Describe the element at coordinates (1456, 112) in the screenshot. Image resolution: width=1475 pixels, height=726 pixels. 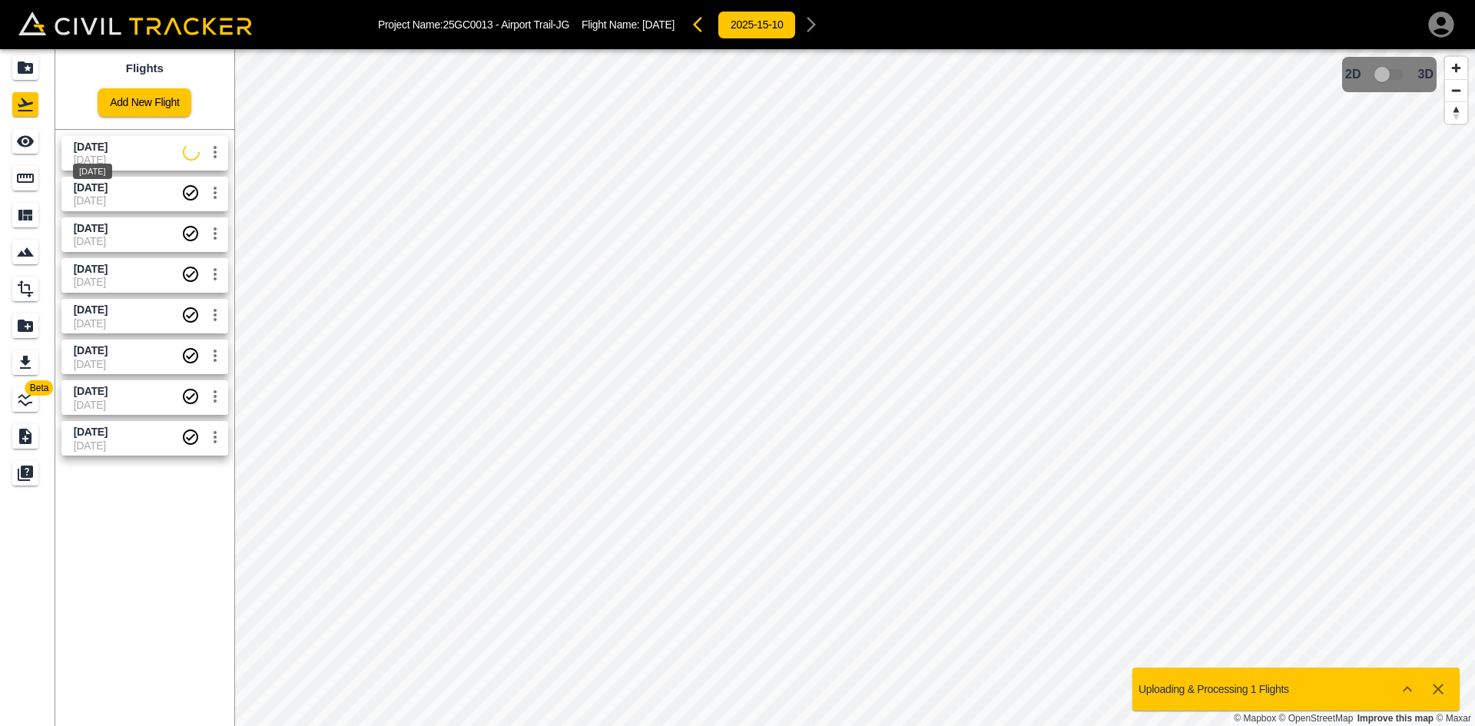
I see `button: Reset bearing to north` at that location.